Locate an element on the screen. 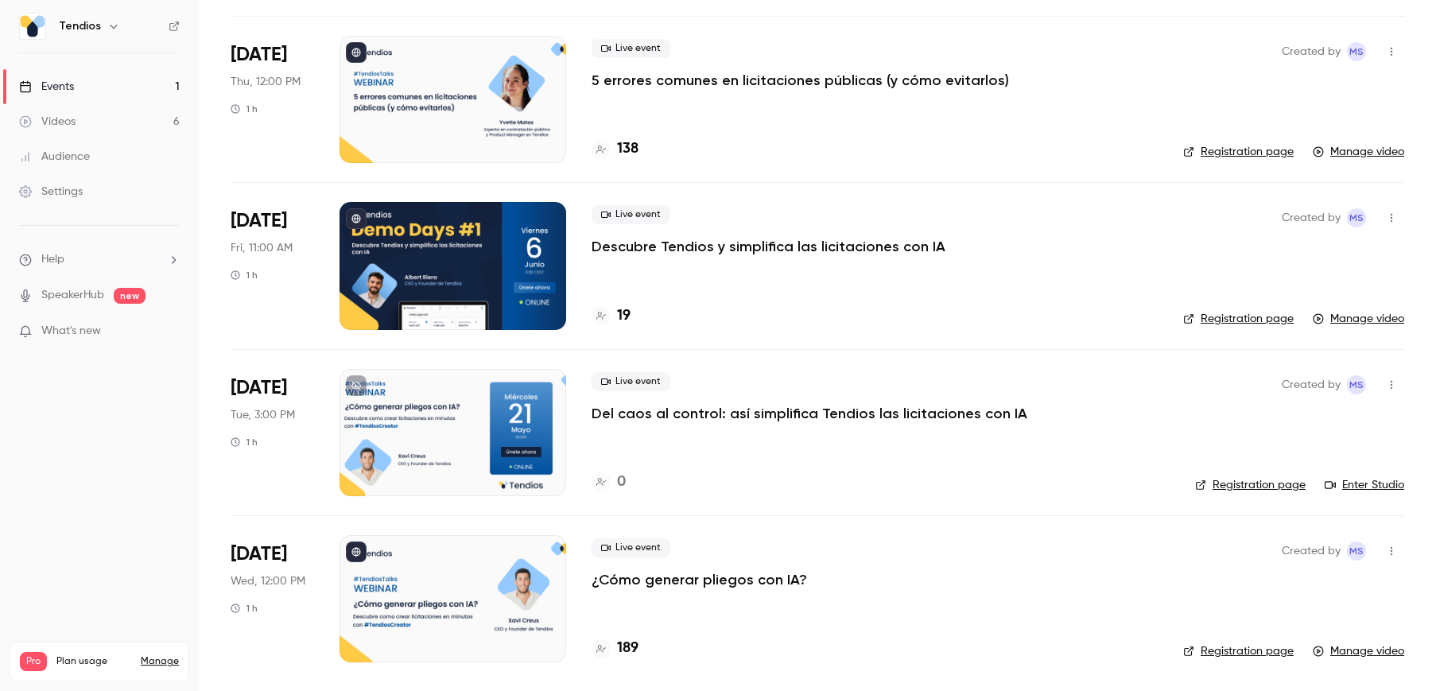  h4: 0 is located at coordinates (621, 482).